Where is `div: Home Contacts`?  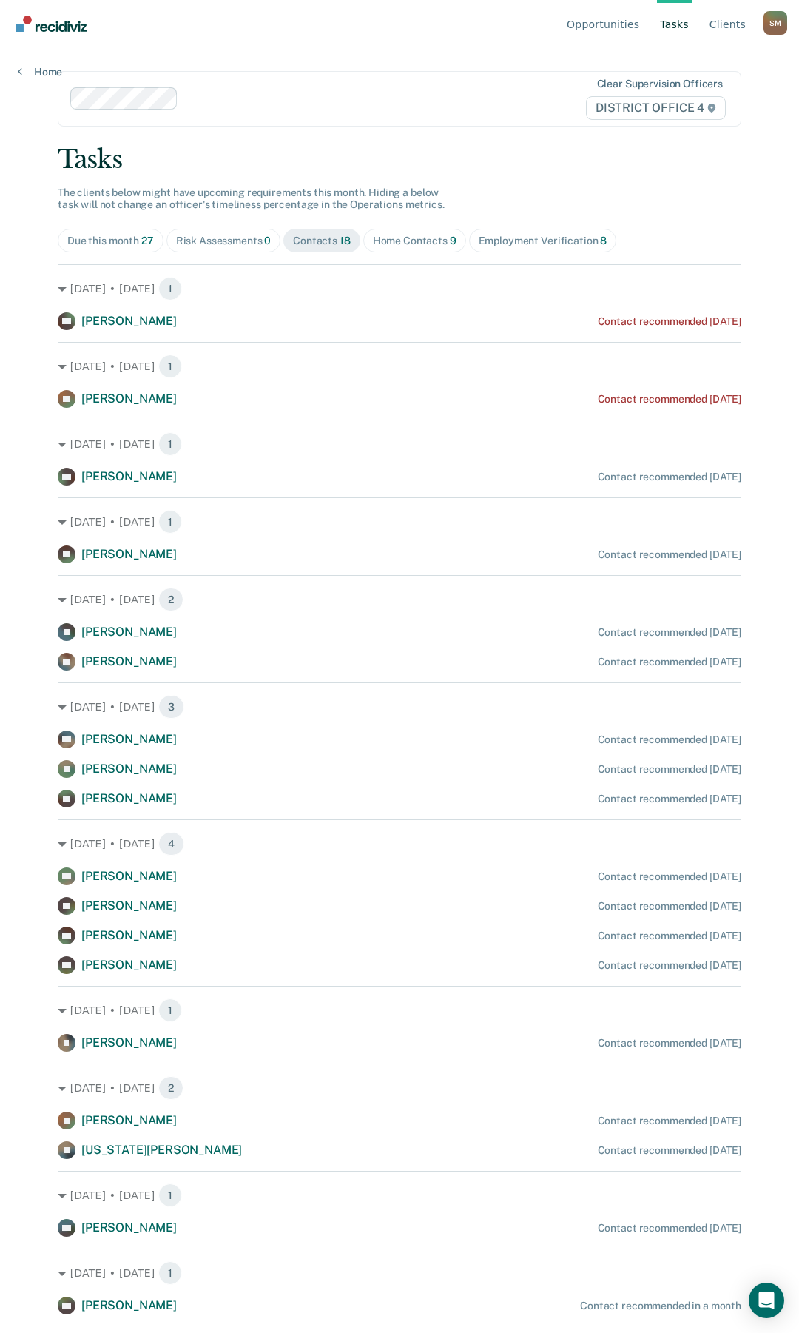 div: Home Contacts is located at coordinates (414, 241).